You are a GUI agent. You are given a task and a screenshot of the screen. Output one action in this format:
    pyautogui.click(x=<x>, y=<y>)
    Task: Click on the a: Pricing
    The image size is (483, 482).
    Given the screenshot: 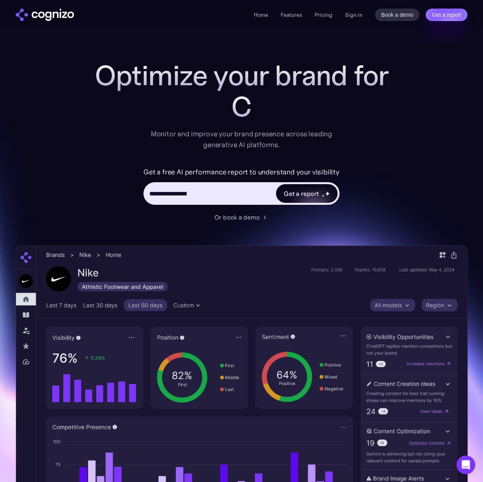 What is the action you would take?
    pyautogui.click(x=323, y=15)
    